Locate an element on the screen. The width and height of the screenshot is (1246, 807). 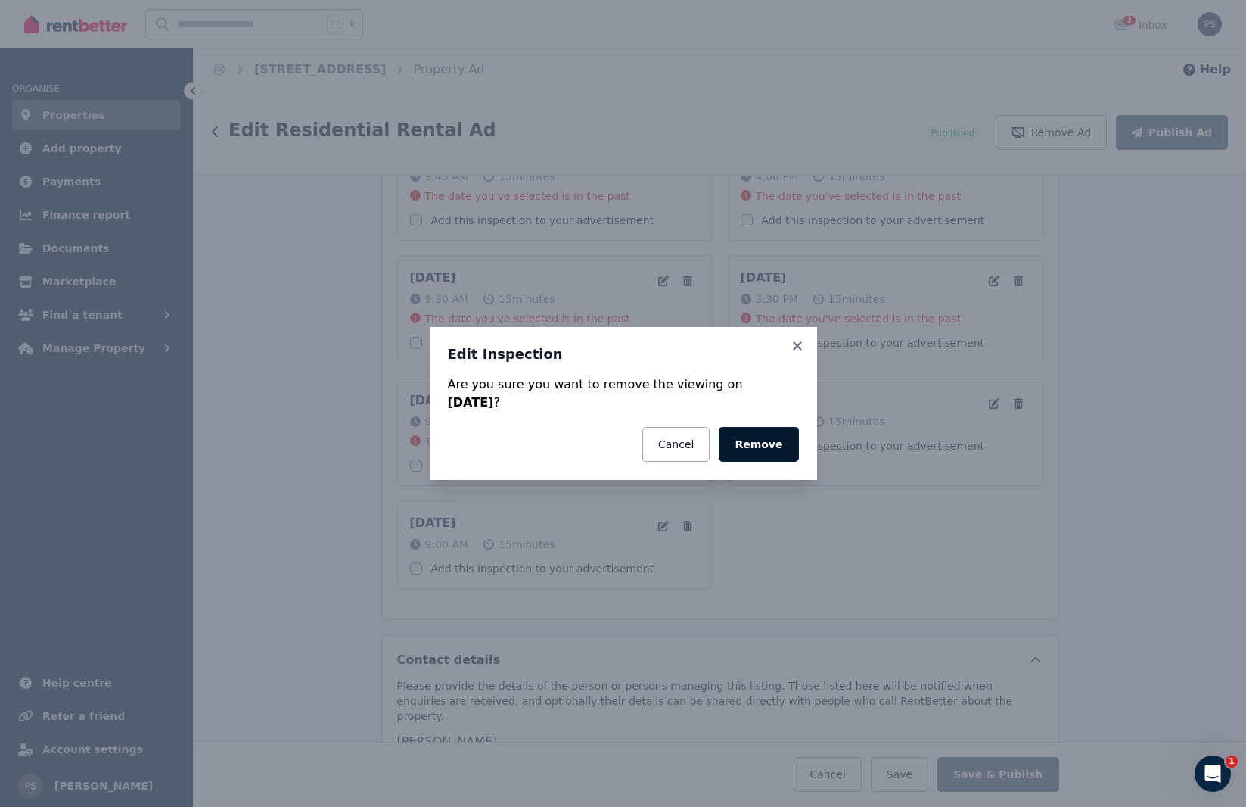
div: Are you sure you want to remove the viewing on ? is located at coordinates (623, 393).